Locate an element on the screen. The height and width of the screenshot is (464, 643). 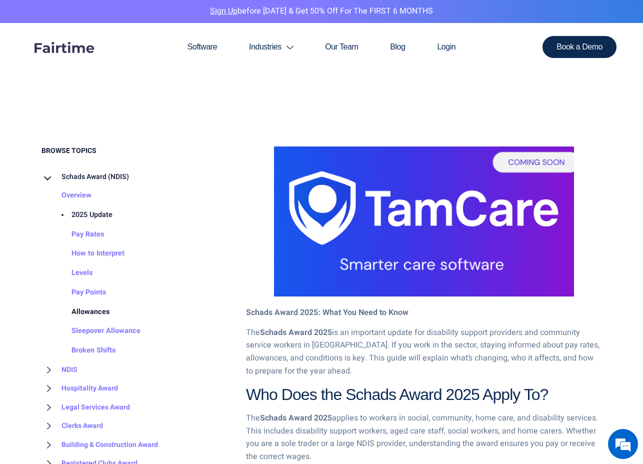
a: Legal Services Award is located at coordinates (85, 407).